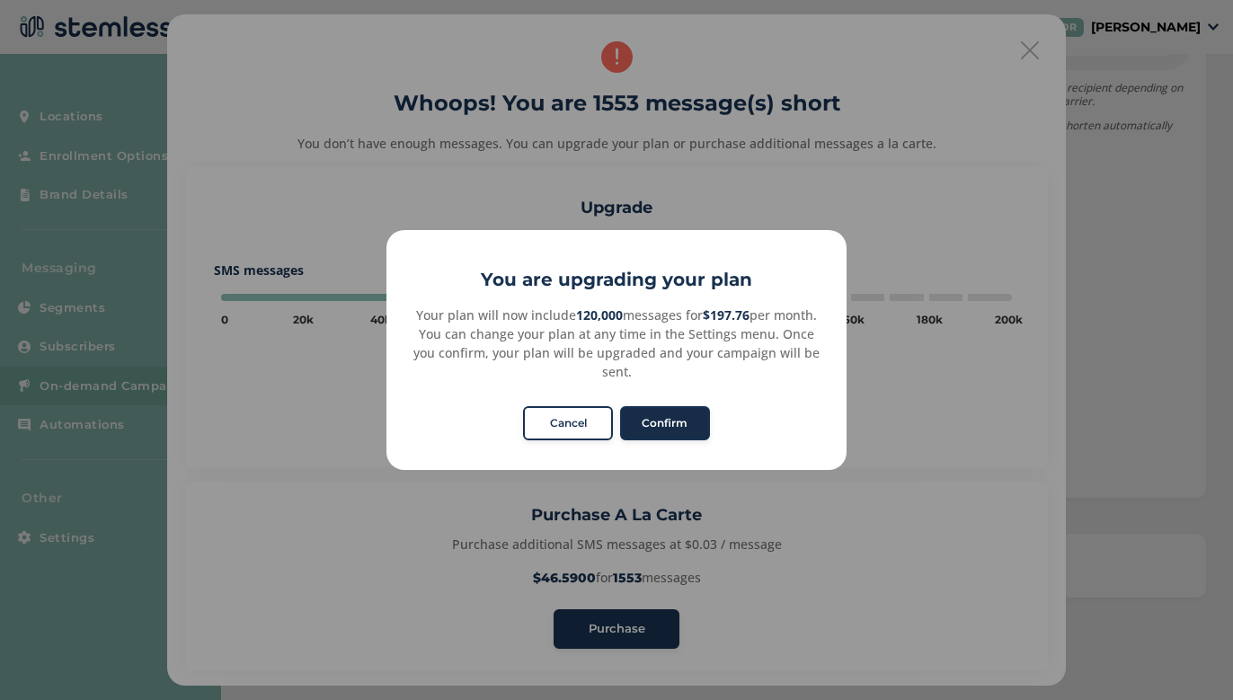 The image size is (1233, 700). What do you see at coordinates (616, 343) in the screenshot?
I see `div: Your plan will now include messages for per month. You can change your plan at any time in the Se...` at bounding box center [616, 343].